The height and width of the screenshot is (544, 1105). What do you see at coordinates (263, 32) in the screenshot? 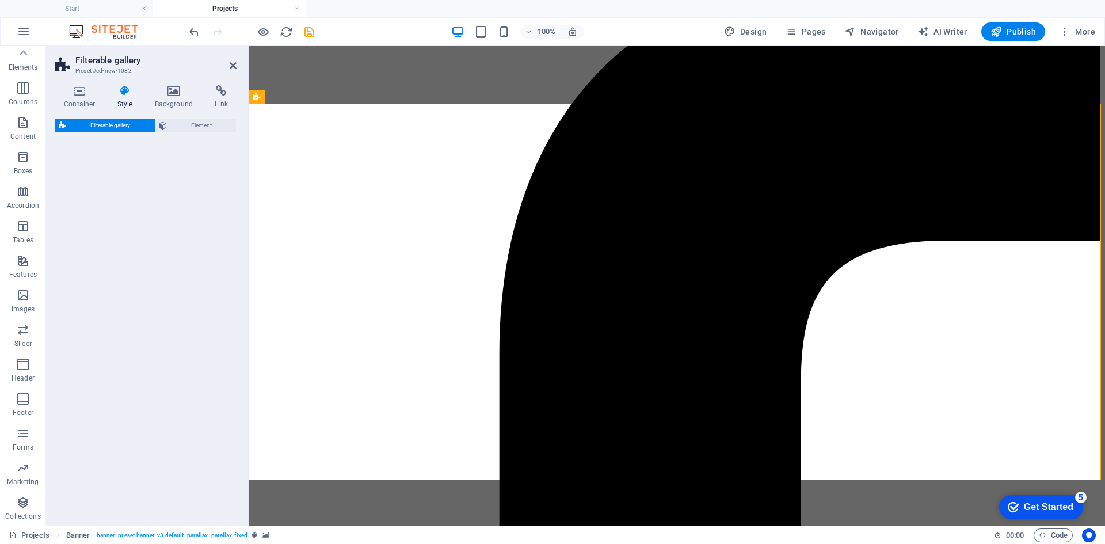
I see `button: Click here to leave preview mode and continue editing` at bounding box center [263, 32].